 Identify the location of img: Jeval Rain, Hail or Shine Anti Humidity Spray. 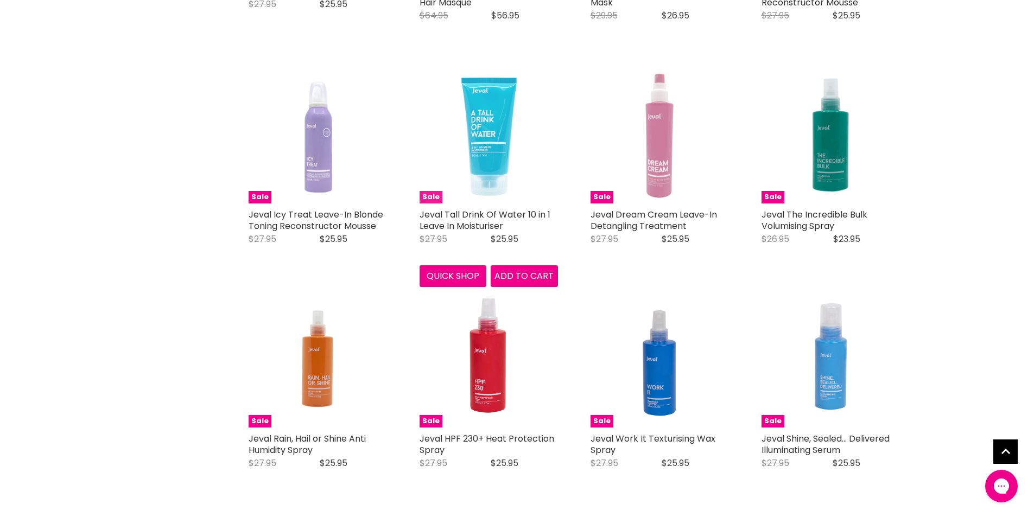
(318, 358).